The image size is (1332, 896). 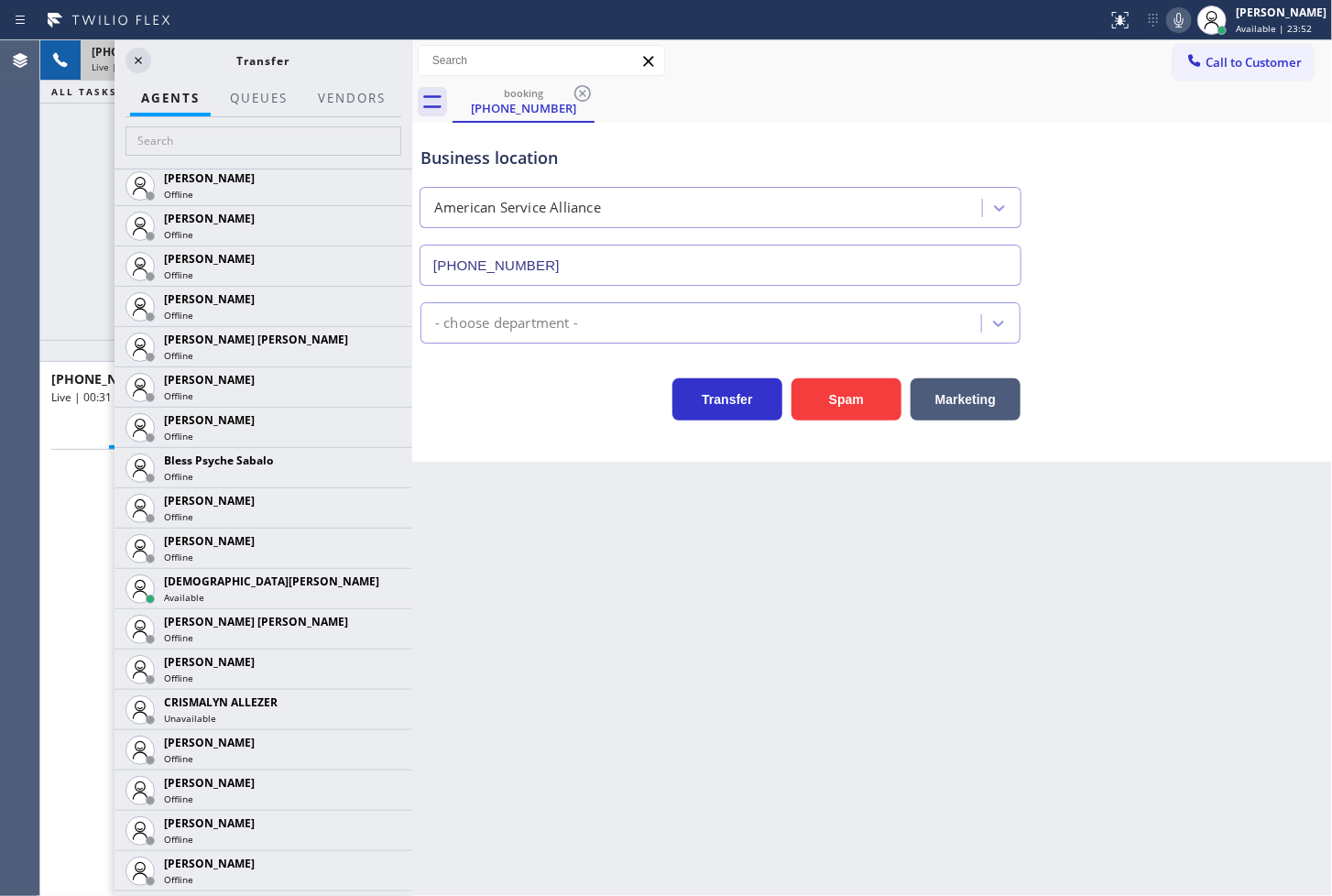 What do you see at coordinates (720, 158) in the screenshot?
I see `div: Business location` at bounding box center [720, 158].